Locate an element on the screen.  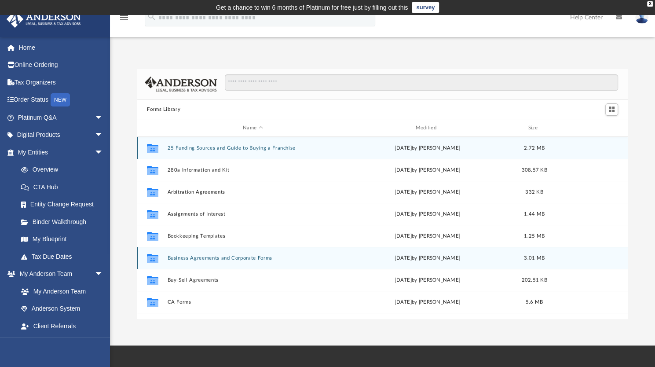
span: 332 KB is located at coordinates (534, 192).